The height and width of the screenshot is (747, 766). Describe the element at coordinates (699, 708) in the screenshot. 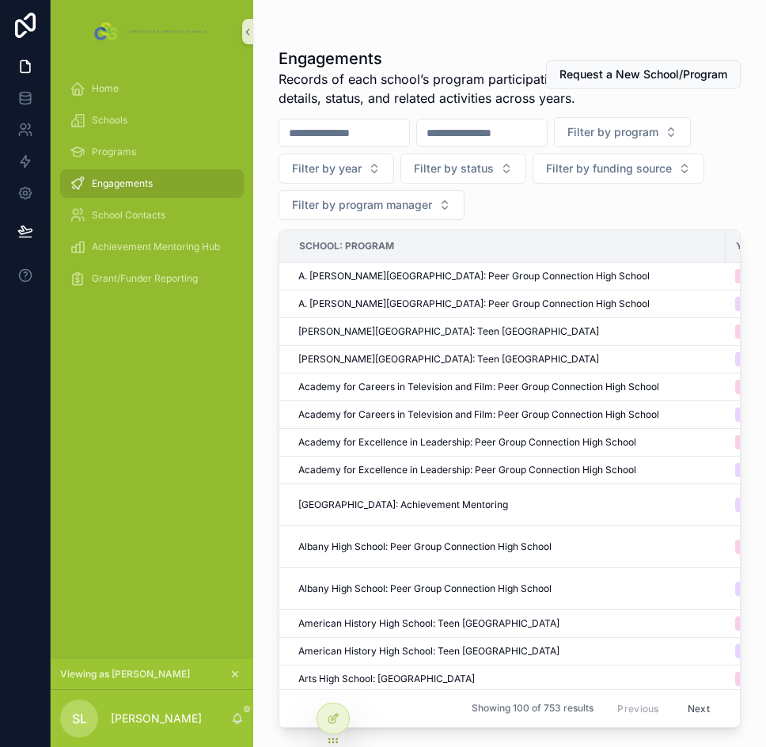

I see `button: Next` at that location.